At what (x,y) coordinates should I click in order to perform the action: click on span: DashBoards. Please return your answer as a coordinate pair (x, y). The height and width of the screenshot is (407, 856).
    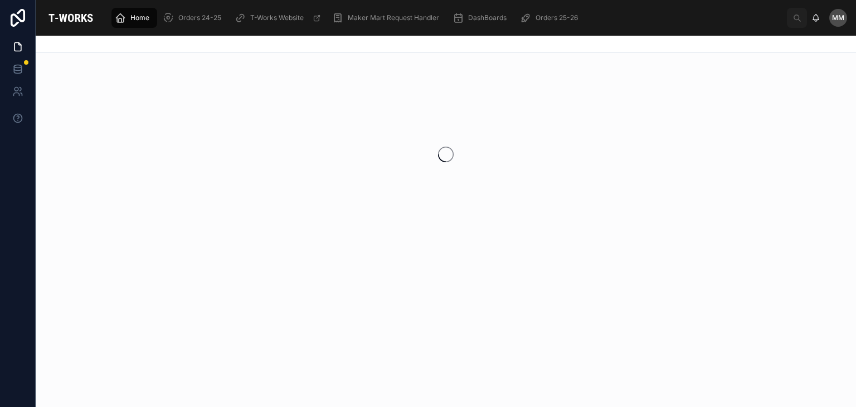
    Looking at the image, I should click on (487, 18).